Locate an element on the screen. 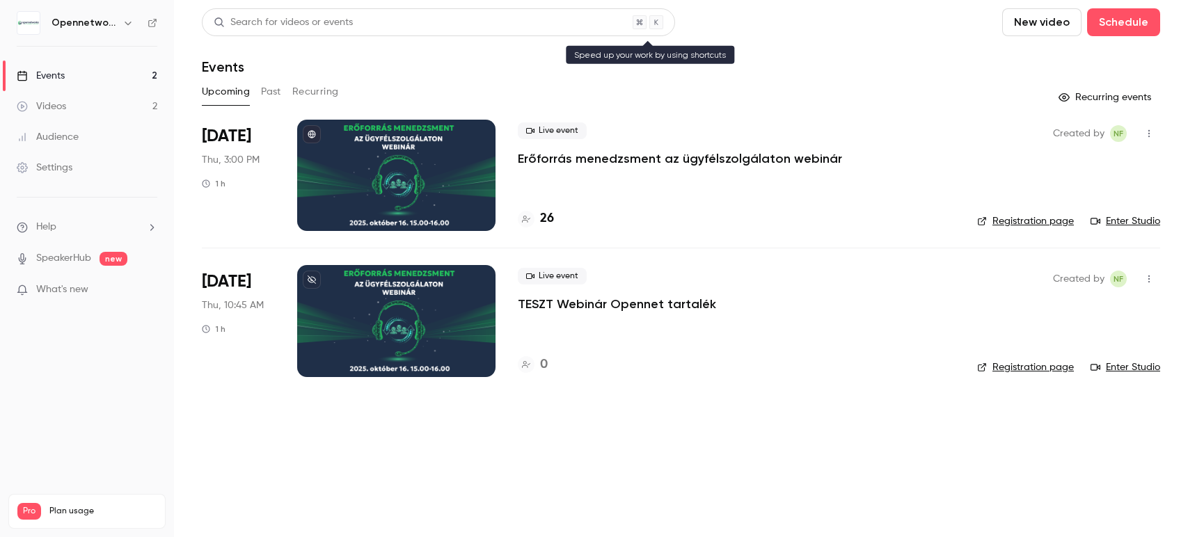 This screenshot has height=537, width=1188. button: Upcoming is located at coordinates (225, 92).